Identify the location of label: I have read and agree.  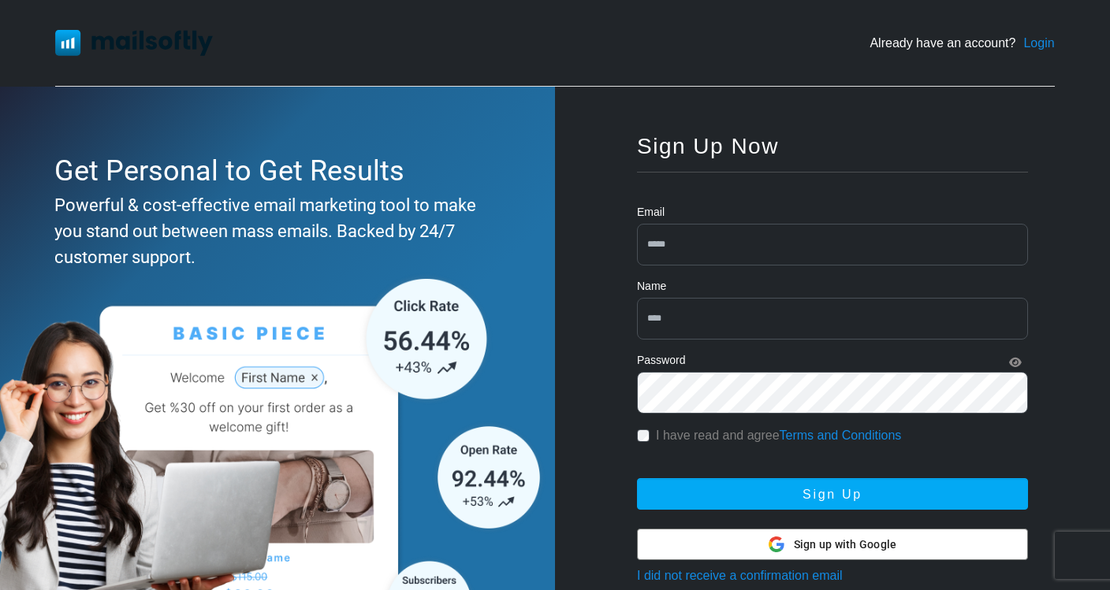
(778, 436).